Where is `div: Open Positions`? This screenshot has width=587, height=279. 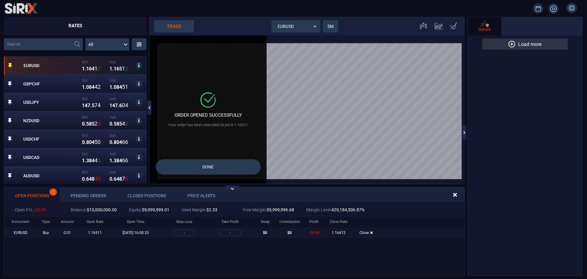 div: Open Positions is located at coordinates (32, 194).